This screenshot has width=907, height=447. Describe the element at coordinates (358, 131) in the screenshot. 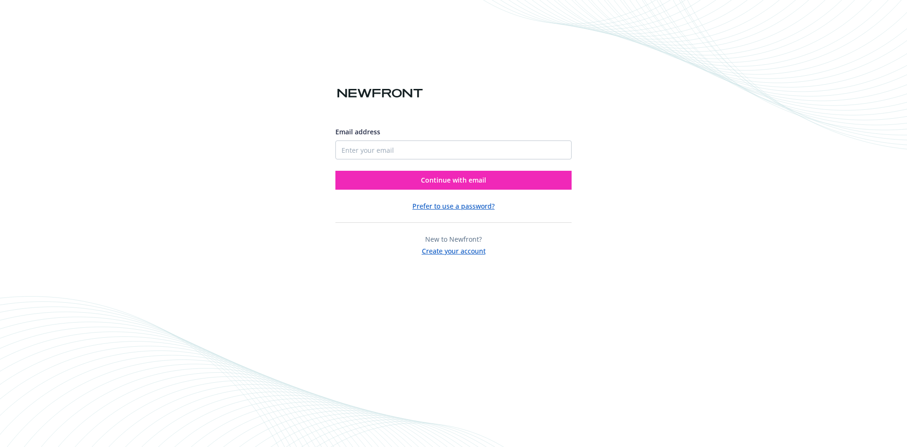

I see `span: Email address` at that location.